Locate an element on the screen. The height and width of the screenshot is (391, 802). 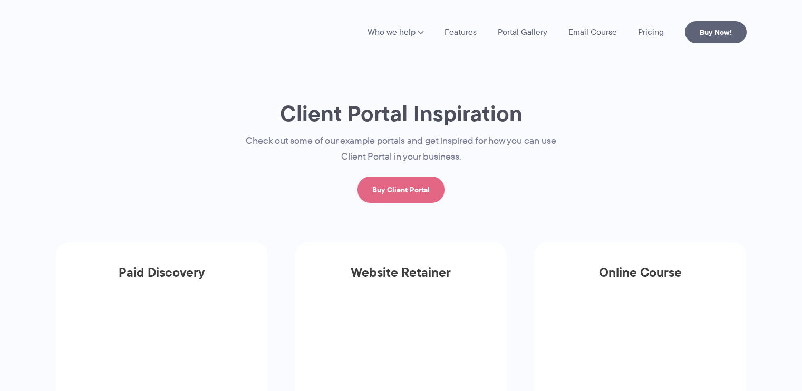
a: Portal Gallery is located at coordinates (522, 32).